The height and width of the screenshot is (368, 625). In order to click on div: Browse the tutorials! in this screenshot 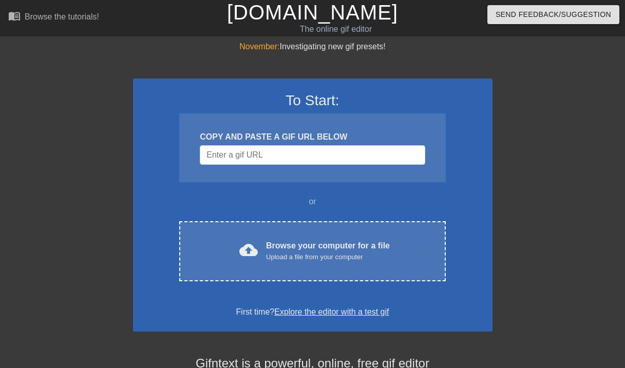, I will do `click(62, 16)`.